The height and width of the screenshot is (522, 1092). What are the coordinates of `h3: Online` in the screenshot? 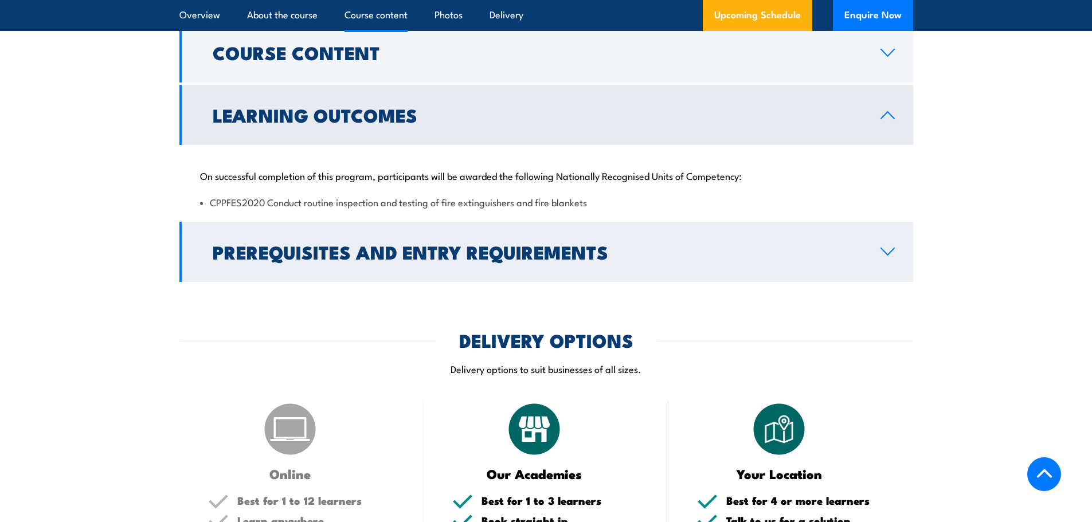 It's located at (290, 473).